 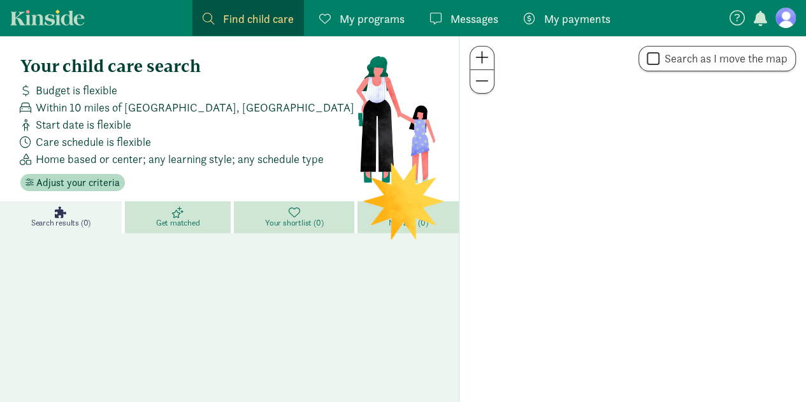 What do you see at coordinates (295, 217) in the screenshot?
I see `a: Your shortlist (0)` at bounding box center [295, 217].